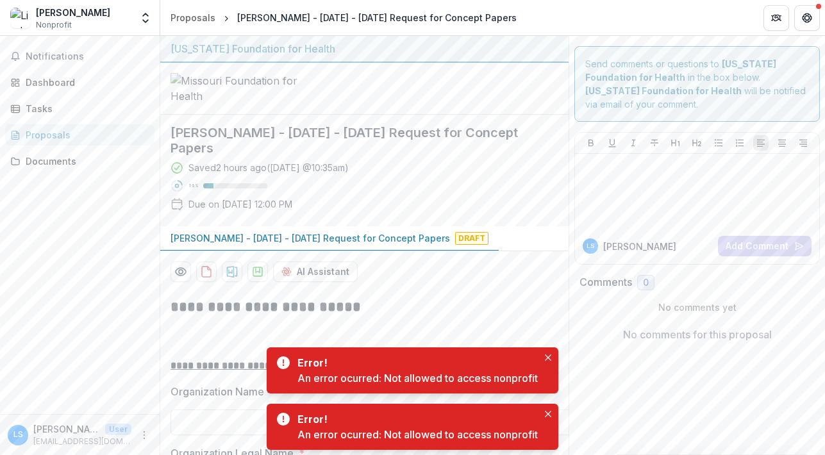 The height and width of the screenshot is (455, 825). What do you see at coordinates (79, 82) in the screenshot?
I see `a: Dashboard` at bounding box center [79, 82].